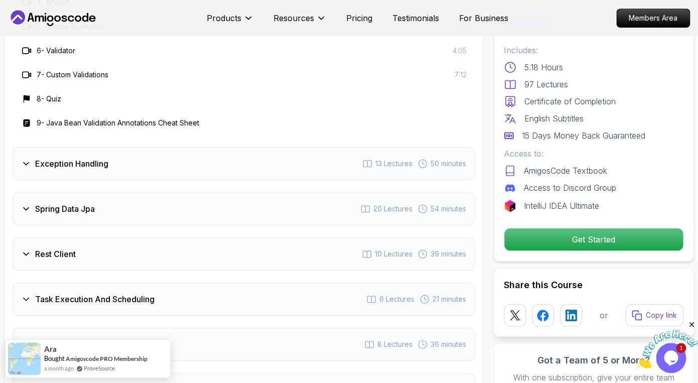  Describe the element at coordinates (99, 368) in the screenshot. I see `a: ProveSource` at that location.